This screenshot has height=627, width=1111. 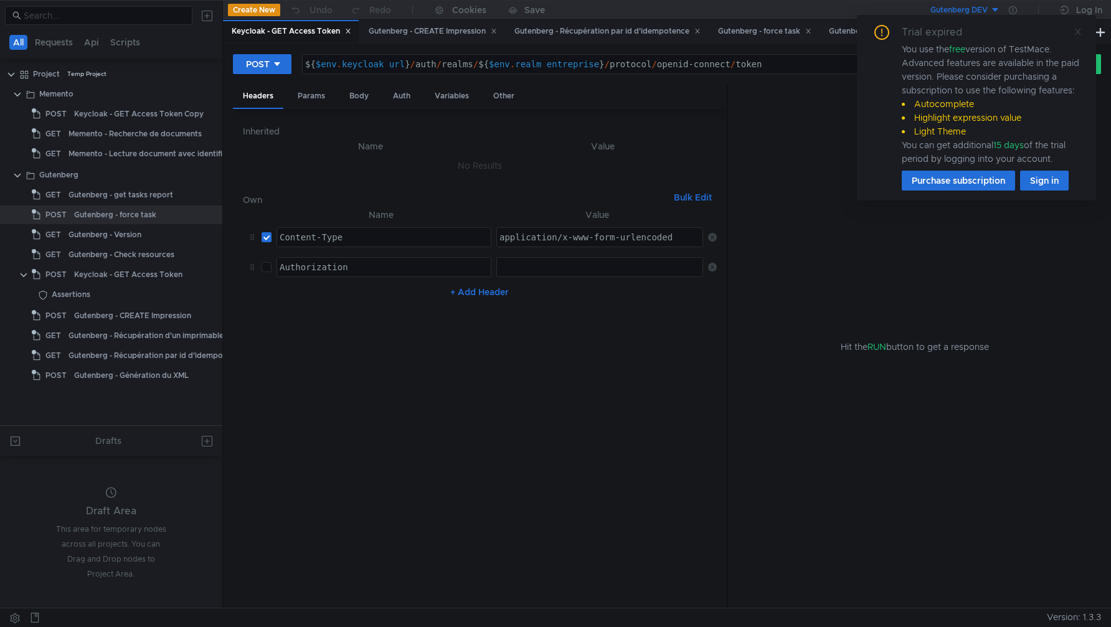 I want to click on li: Highlight expression value, so click(x=992, y=118).